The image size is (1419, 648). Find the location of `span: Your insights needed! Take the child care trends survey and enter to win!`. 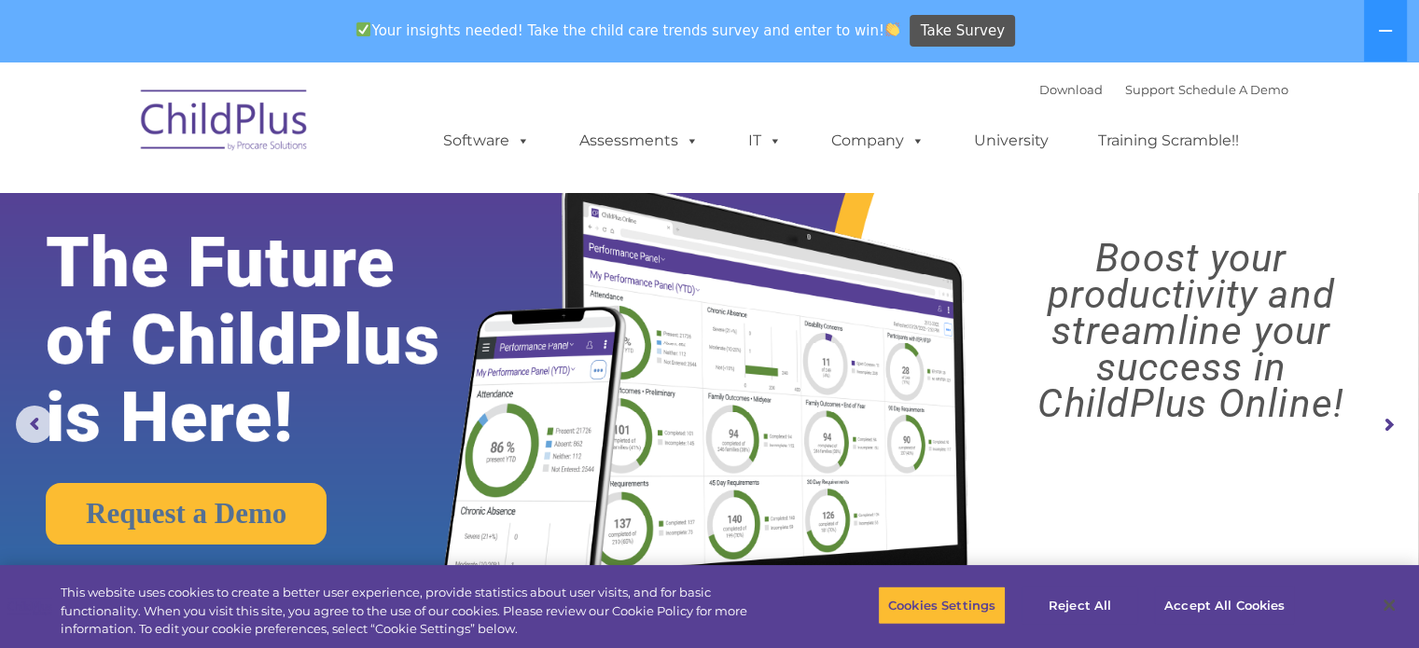

span: Your insights needed! Take the child care trends survey and enter to win! is located at coordinates (628, 30).